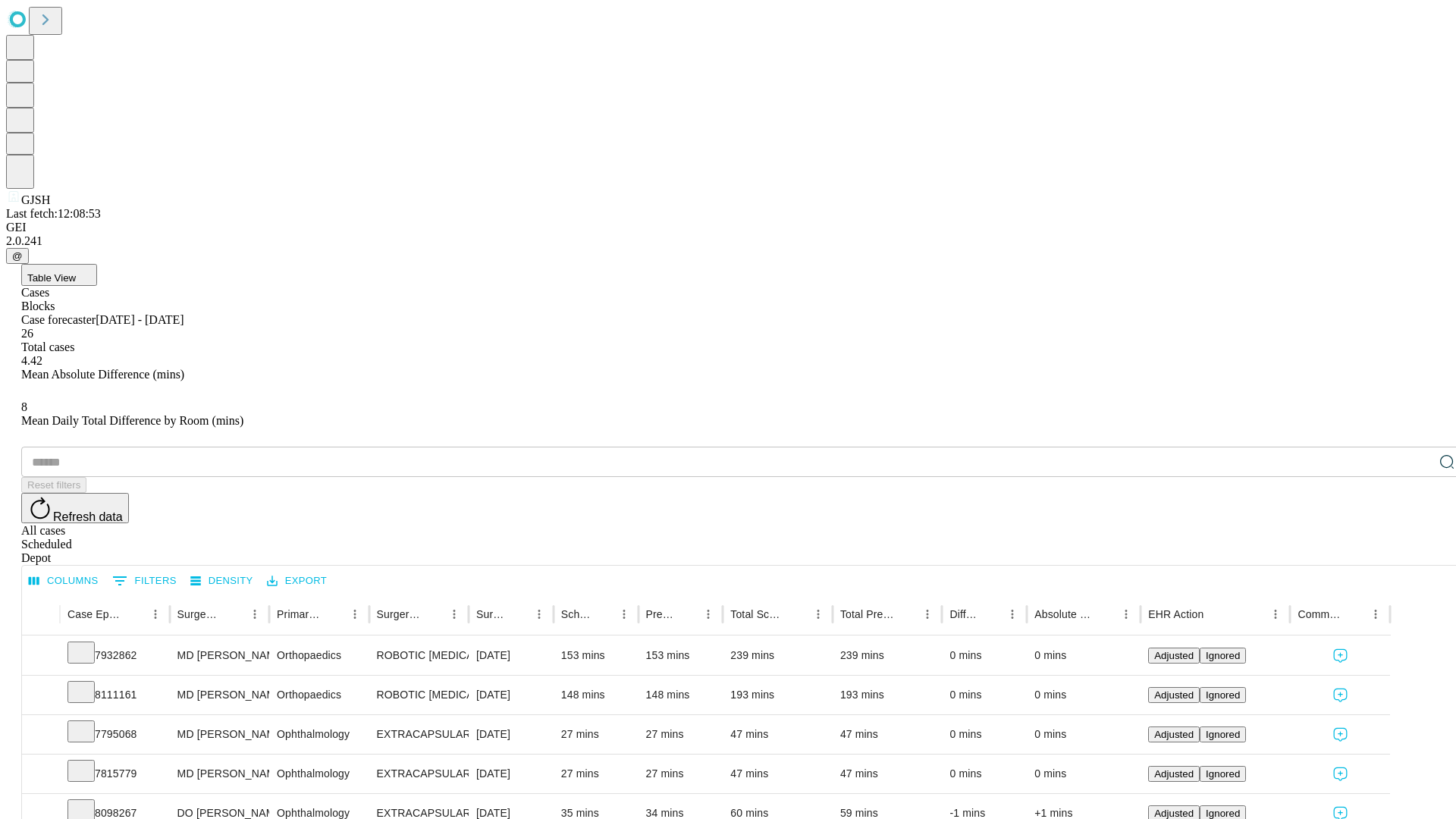 The height and width of the screenshot is (819, 1456). I want to click on button: Refresh data, so click(75, 508).